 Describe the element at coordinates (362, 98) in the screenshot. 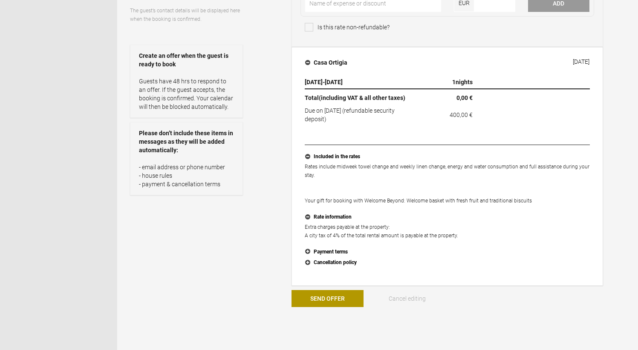

I see `span: (including VAT & all other taxes)` at that location.